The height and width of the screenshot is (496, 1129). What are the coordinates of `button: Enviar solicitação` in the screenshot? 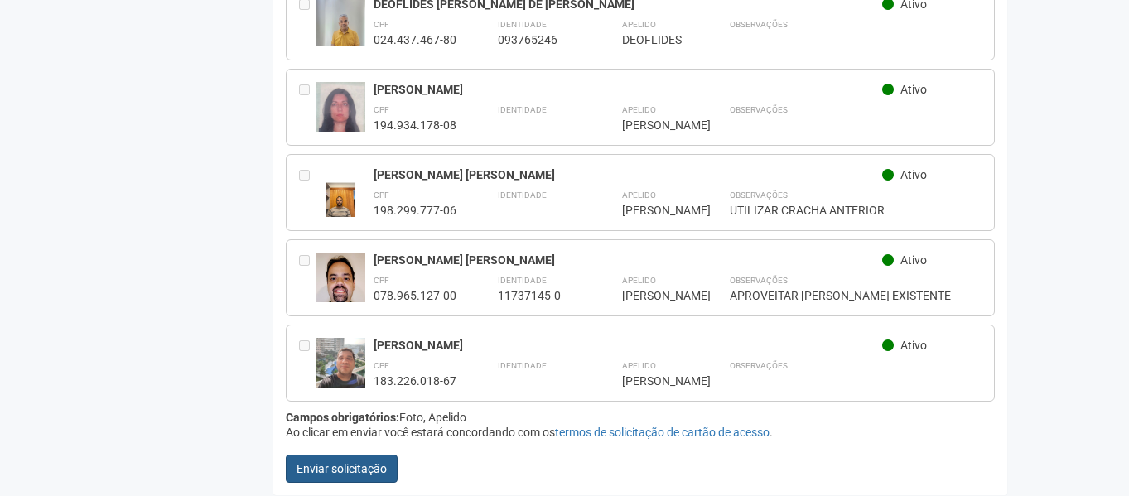 It's located at (341, 469).